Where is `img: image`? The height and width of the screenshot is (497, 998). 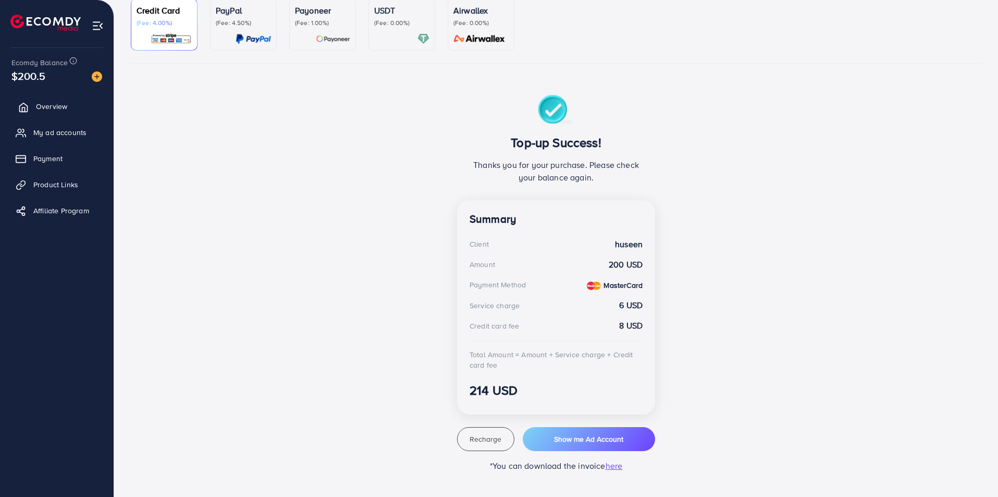 img: image is located at coordinates (97, 77).